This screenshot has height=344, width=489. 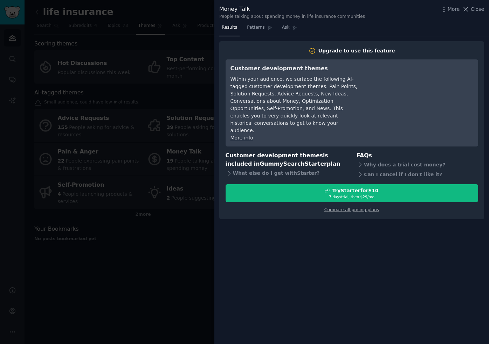 I want to click on div: What else do I get with Starter ?, so click(x=286, y=174).